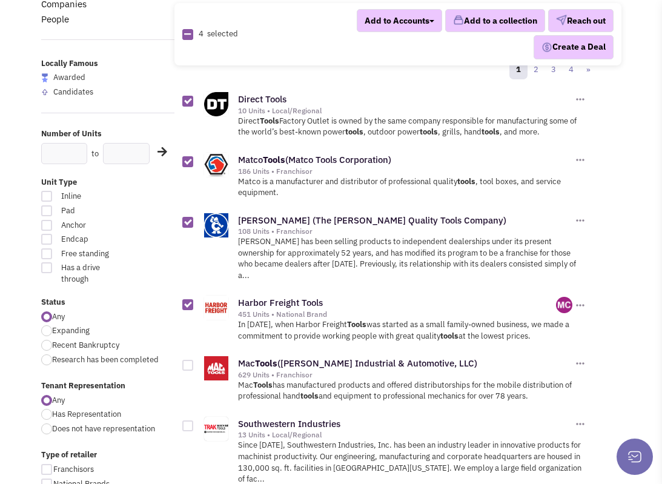 The width and height of the screenshot is (662, 484). I want to click on label: Tenant Representation, so click(108, 386).